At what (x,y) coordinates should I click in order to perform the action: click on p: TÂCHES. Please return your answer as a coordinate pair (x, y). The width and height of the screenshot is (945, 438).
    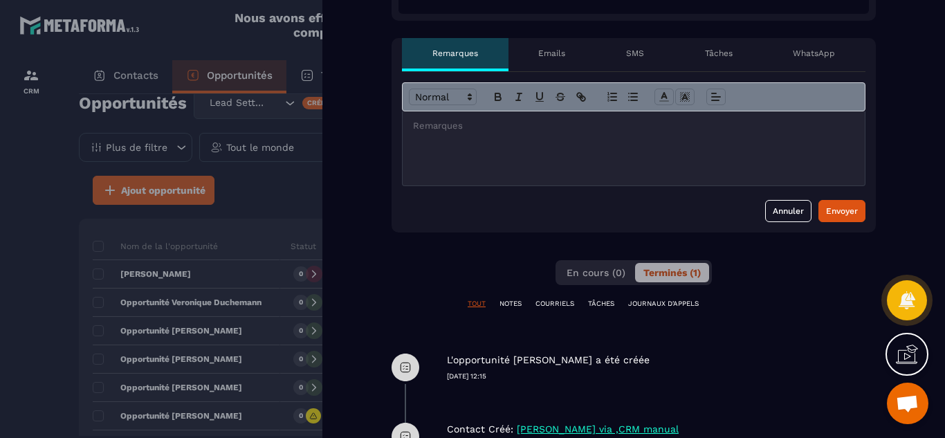
    Looking at the image, I should click on (601, 304).